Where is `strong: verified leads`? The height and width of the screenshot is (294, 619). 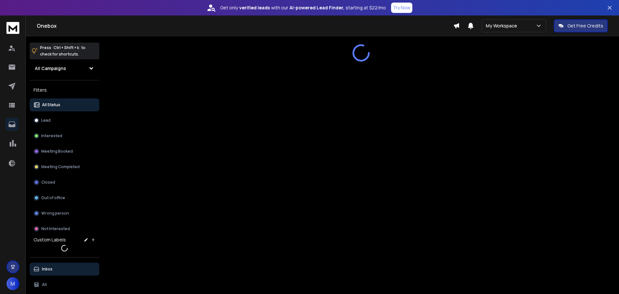
strong: verified leads is located at coordinates (254, 8).